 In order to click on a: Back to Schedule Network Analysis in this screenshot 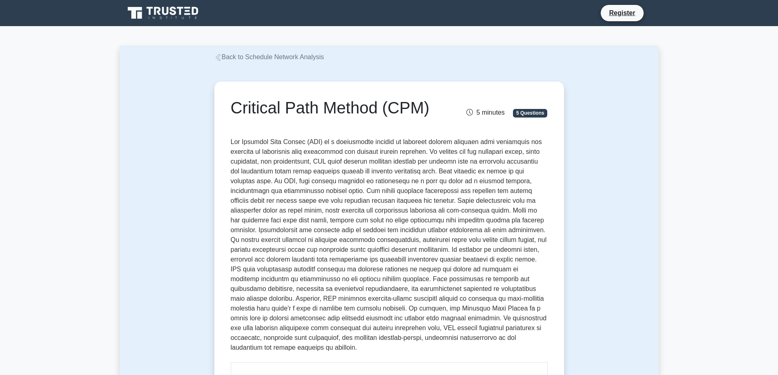, I will do `click(269, 57)`.